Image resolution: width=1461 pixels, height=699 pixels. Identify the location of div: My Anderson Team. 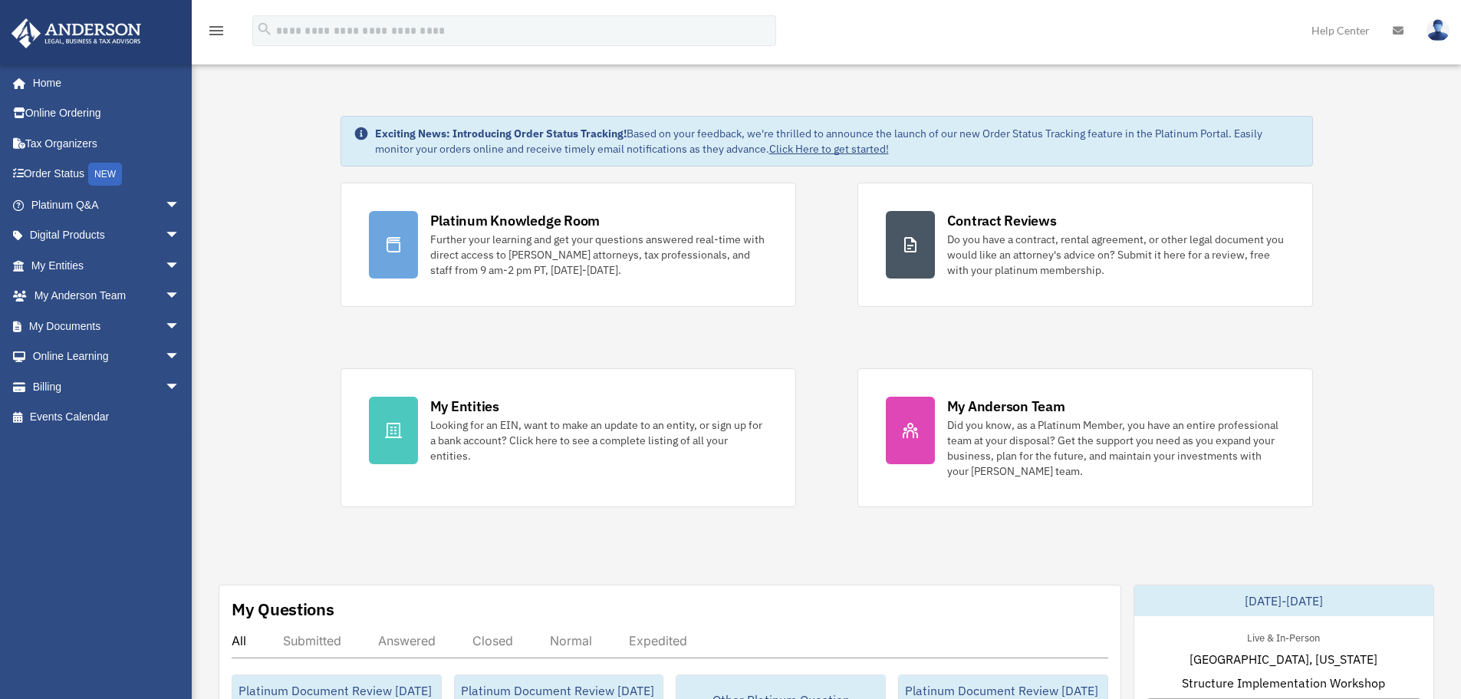
(1006, 406).